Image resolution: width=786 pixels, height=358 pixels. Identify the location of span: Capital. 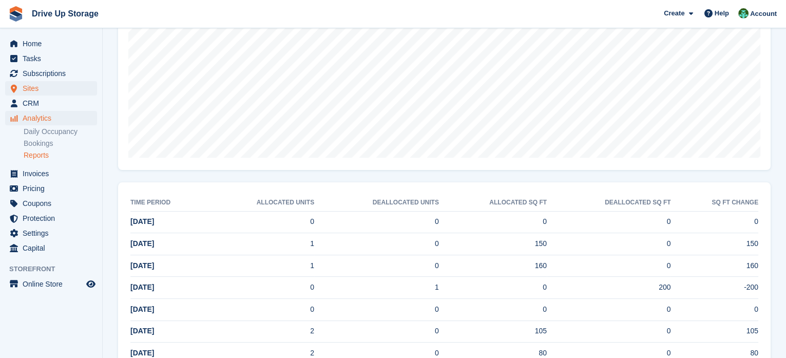
(53, 248).